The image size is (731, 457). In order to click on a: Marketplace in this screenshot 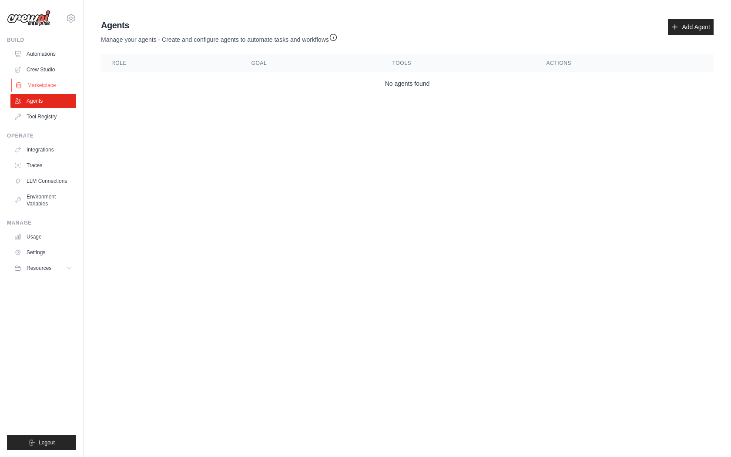, I will do `click(44, 85)`.